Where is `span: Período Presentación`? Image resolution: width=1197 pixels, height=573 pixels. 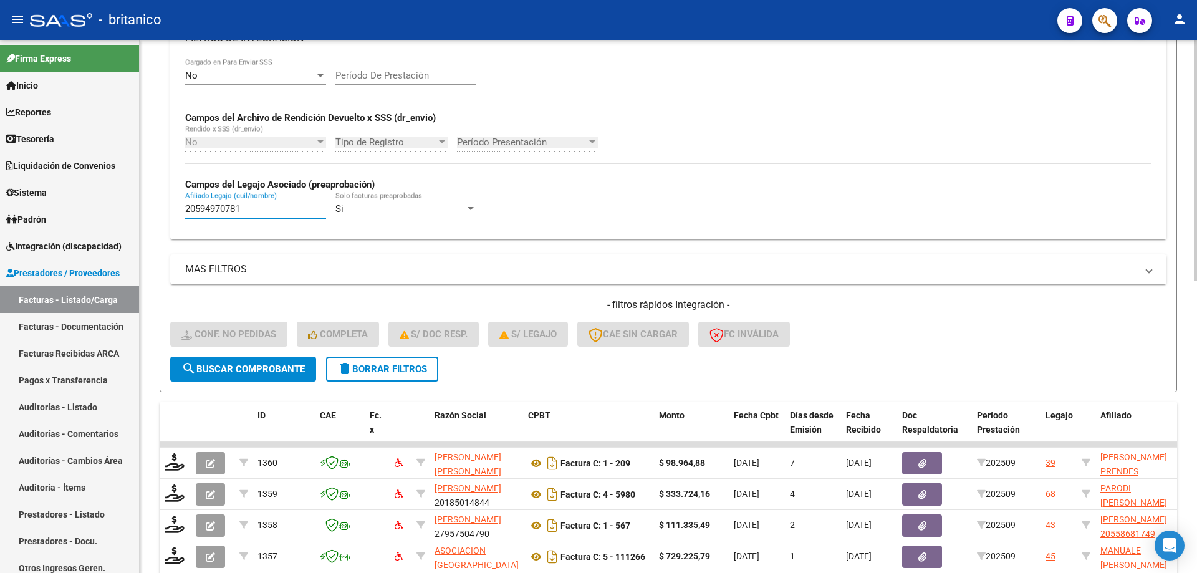
span: Período Presentación is located at coordinates (522, 142).